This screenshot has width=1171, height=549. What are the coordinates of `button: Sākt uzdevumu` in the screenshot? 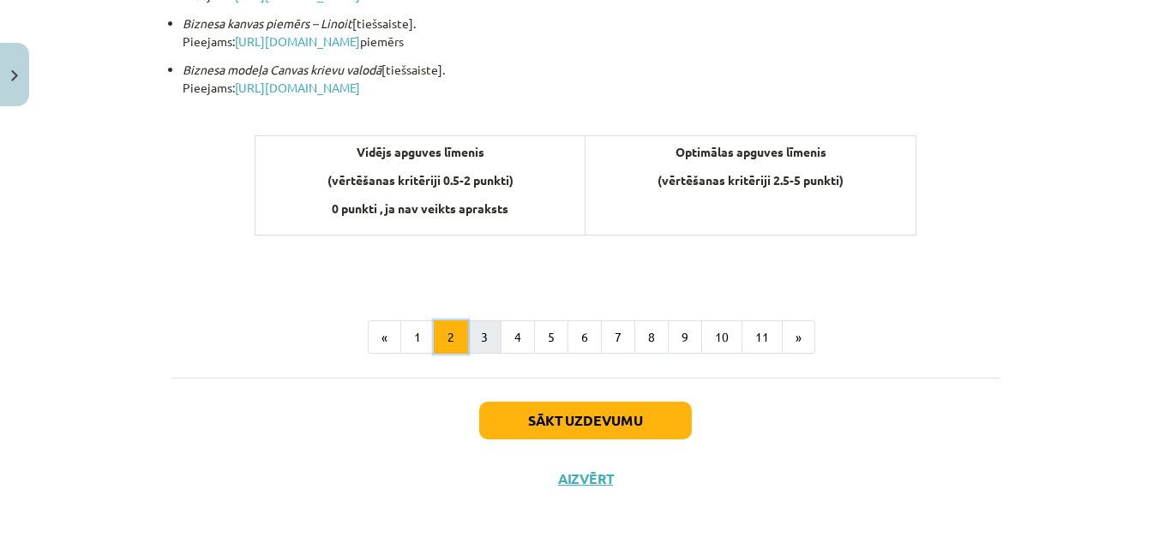 It's located at (585, 421).